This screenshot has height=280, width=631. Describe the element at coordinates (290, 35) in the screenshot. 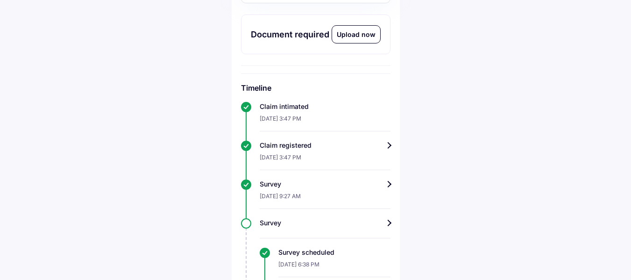

I see `div: Document required` at that location.